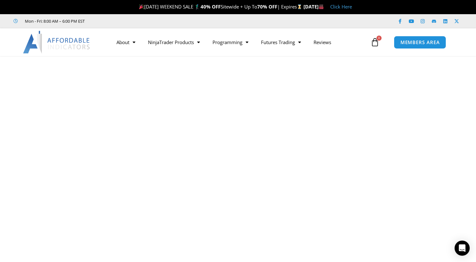  Describe the element at coordinates (54, 21) in the screenshot. I see `span: Mon - Fri: 8:00 AM – 6:00 PM EST` at that location.